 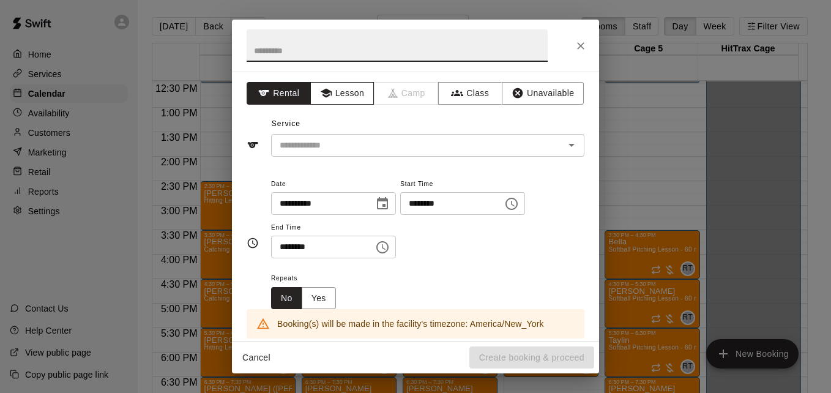 What do you see at coordinates (382, 204) in the screenshot?
I see `button: Choose date, selected date is Aug 19, 2025` at bounding box center [382, 204].